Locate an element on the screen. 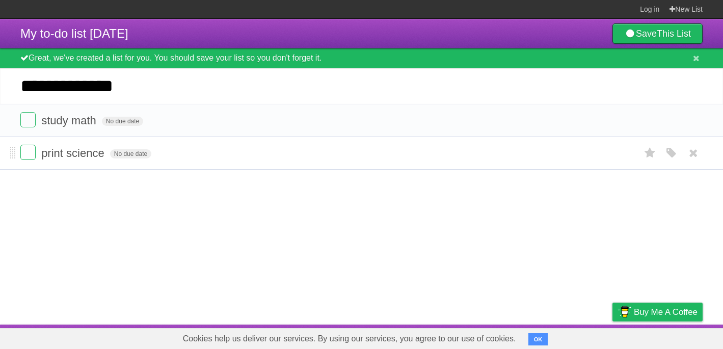 The height and width of the screenshot is (349, 723). span: Cookies help us deliver our services. By using our services, you agree to our use of cookies. is located at coordinates (350, 339).